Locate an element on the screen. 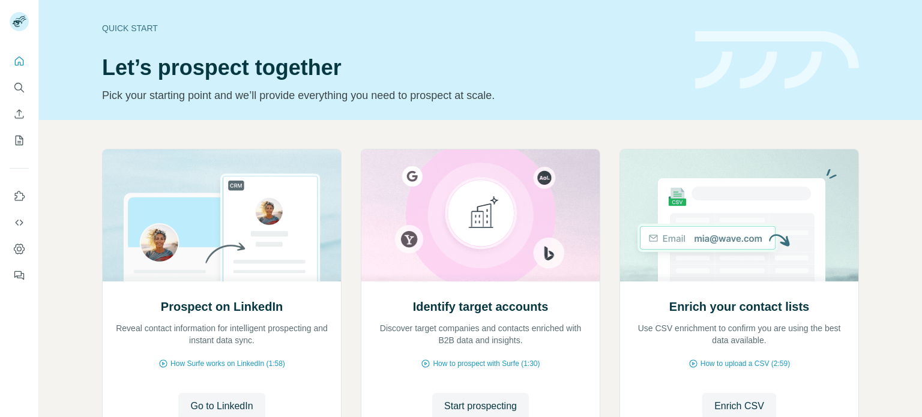 The image size is (922, 417). p: Use CSV enrichment to confirm you are using the best data available. is located at coordinates (739, 334).